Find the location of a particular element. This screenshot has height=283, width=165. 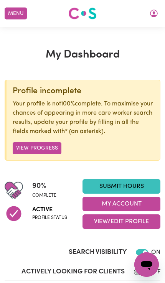

h1: My Dashboard is located at coordinates (82, 55).